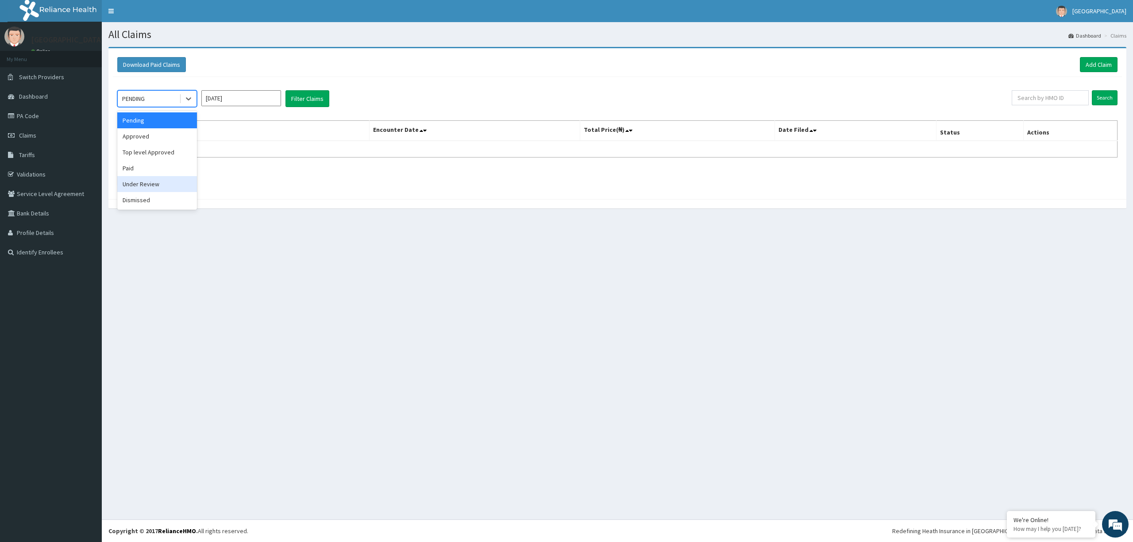  I want to click on span: Dashboard, so click(33, 96).